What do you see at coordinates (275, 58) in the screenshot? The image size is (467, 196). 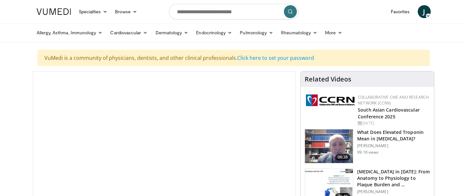 I see `a: Click here to set your password` at bounding box center [275, 58].